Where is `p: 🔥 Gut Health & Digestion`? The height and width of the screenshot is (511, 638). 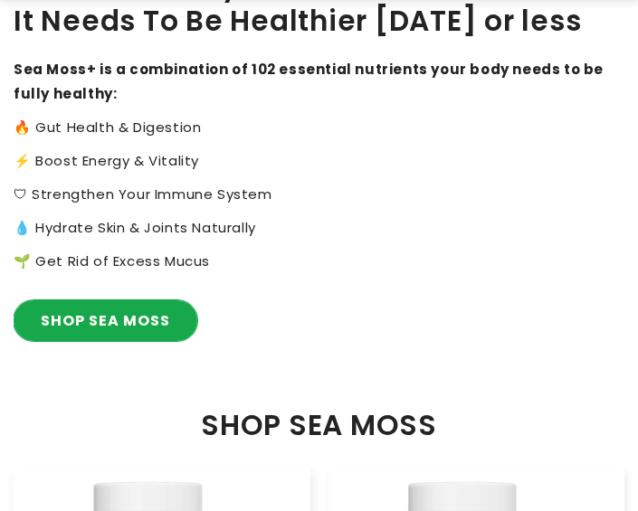 p: 🔥 Gut Health & Digestion is located at coordinates (318, 127).